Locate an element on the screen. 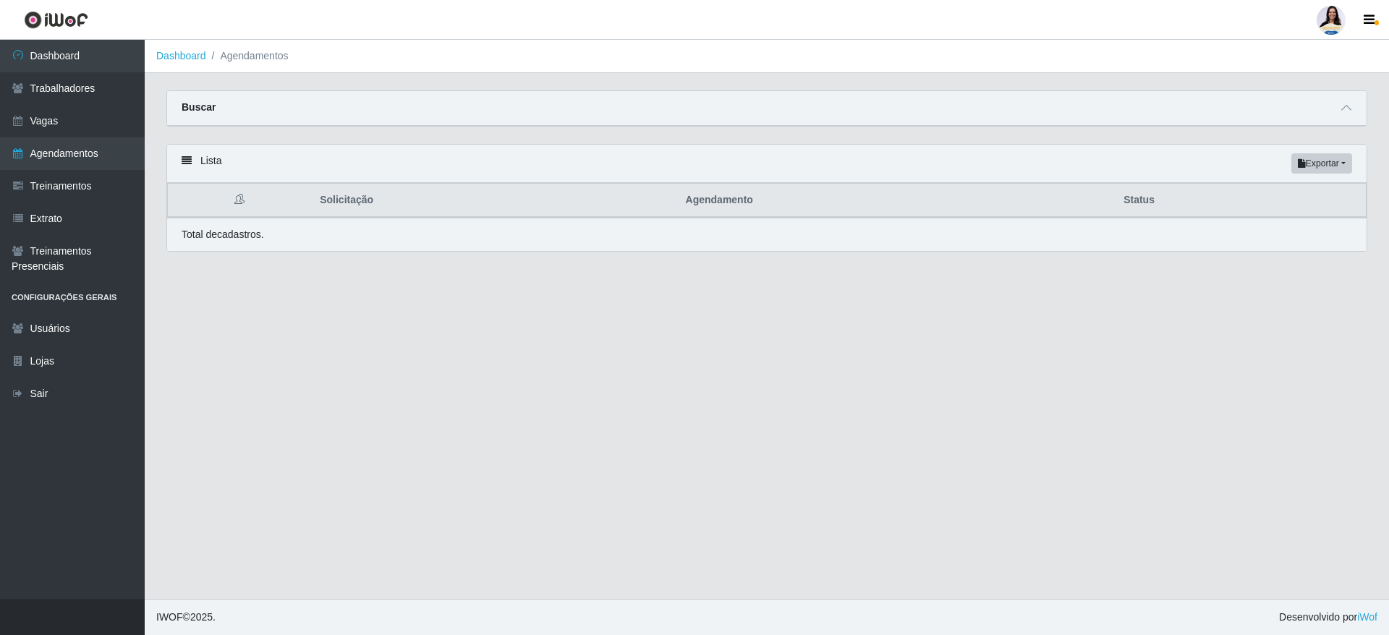 This screenshot has width=1389, height=635. span: IWOF is located at coordinates (169, 617).